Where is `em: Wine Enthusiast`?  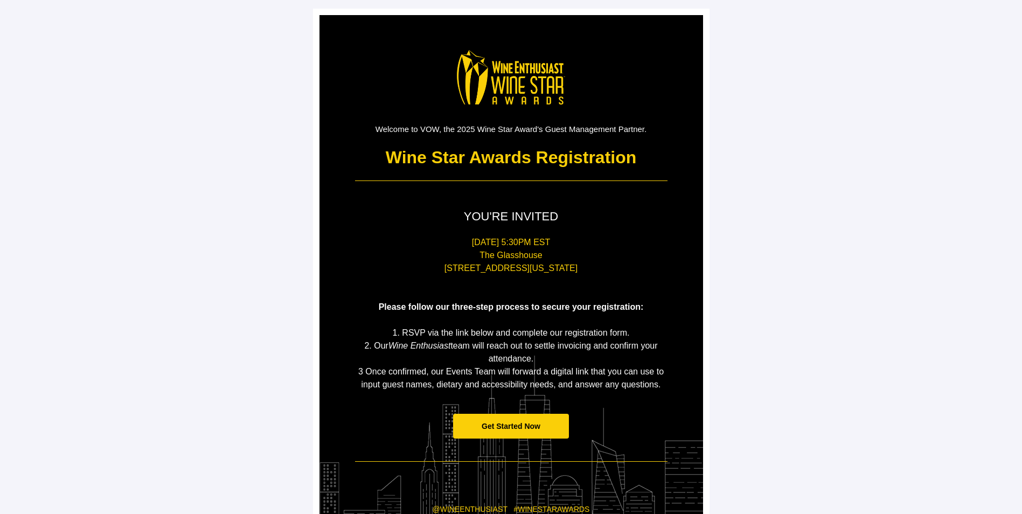
em: Wine Enthusiast is located at coordinates (419, 345).